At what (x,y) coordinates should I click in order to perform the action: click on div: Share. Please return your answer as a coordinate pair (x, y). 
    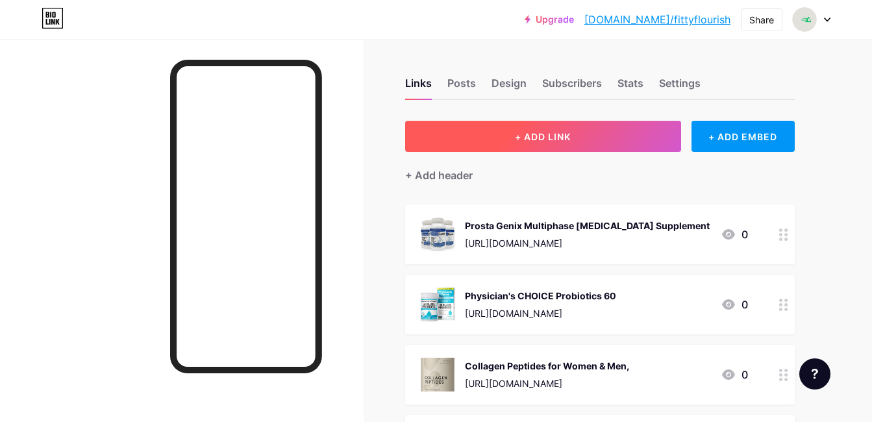
    Looking at the image, I should click on (762, 19).